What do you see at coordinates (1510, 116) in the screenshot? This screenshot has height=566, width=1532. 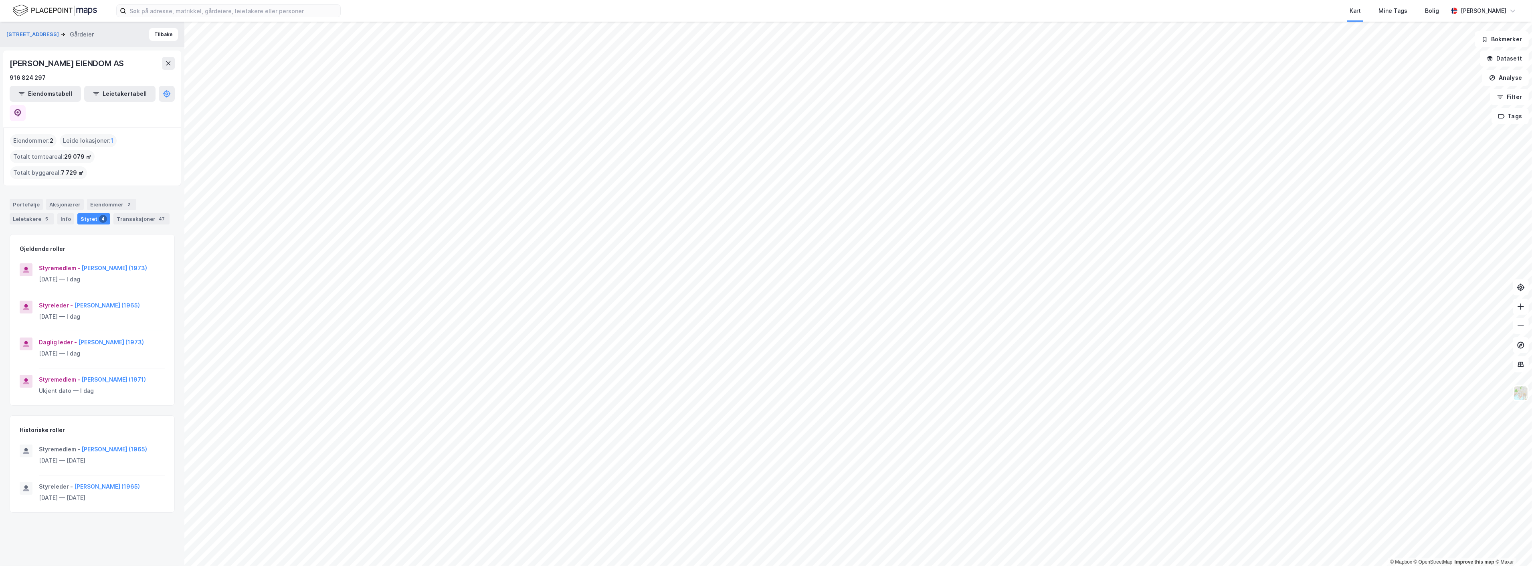 I see `button: Tags` at bounding box center [1510, 116].